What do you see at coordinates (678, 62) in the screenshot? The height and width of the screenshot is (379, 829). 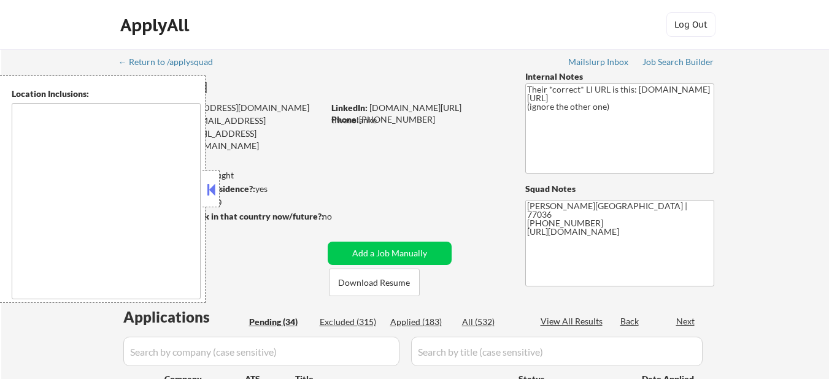 I see `div: Job Search Builder` at bounding box center [678, 62].